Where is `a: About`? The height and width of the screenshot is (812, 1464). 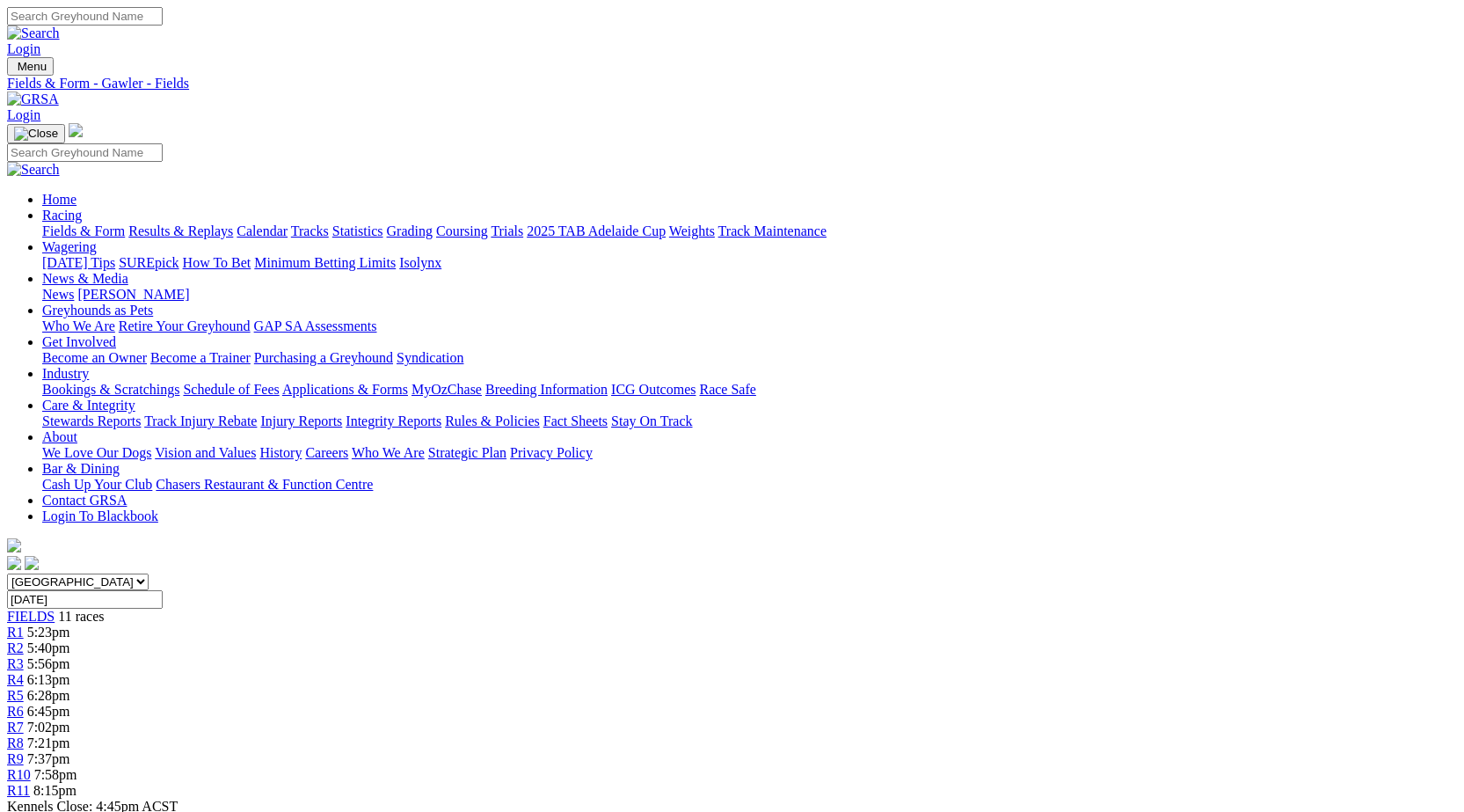 a: About is located at coordinates (59, 436).